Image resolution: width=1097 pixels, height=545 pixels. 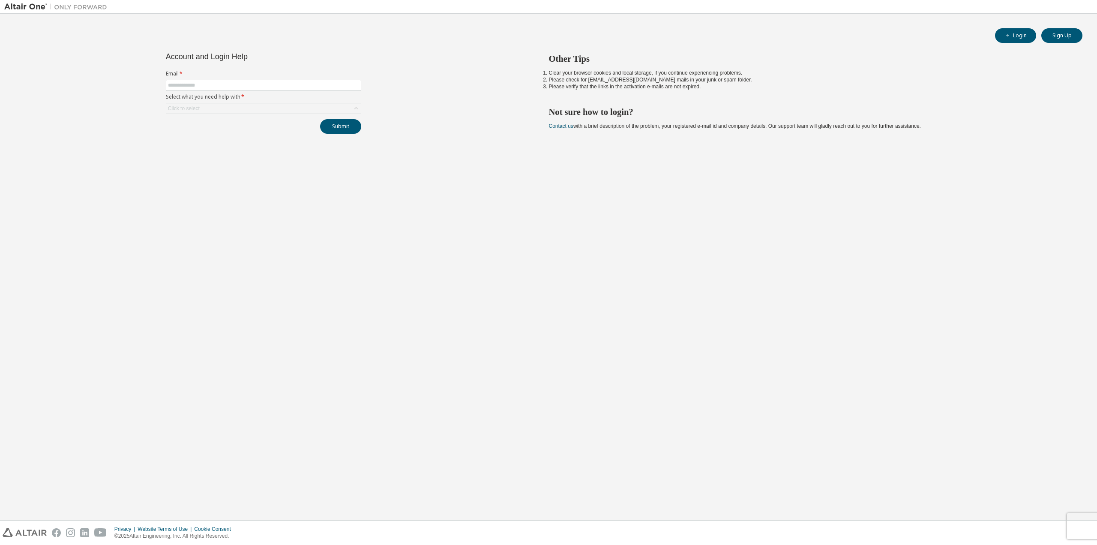 I want to click on h2: Not sure how to login?, so click(x=808, y=112).